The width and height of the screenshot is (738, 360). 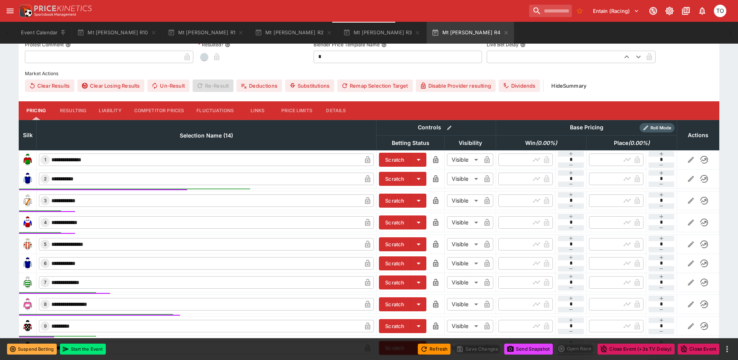 What do you see at coordinates (32, 349) in the screenshot?
I see `button: Suspend Betting` at bounding box center [32, 349].